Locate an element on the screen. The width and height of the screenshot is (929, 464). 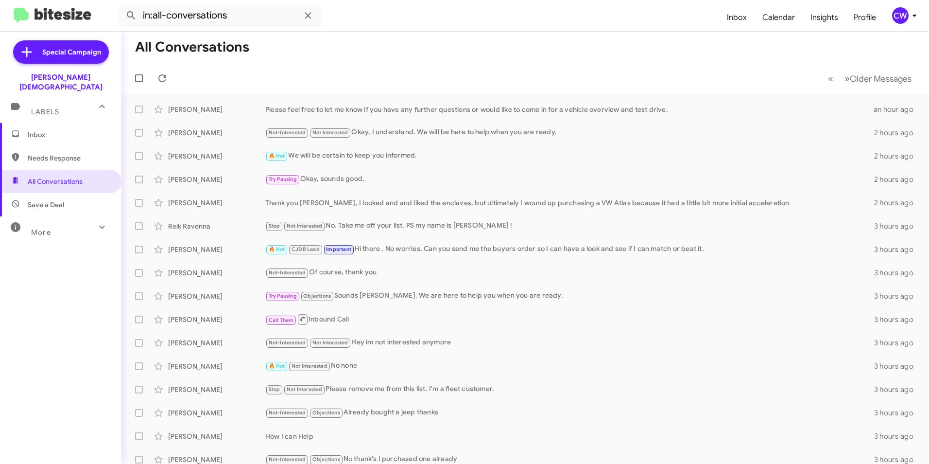
button: CW is located at coordinates (901, 16).